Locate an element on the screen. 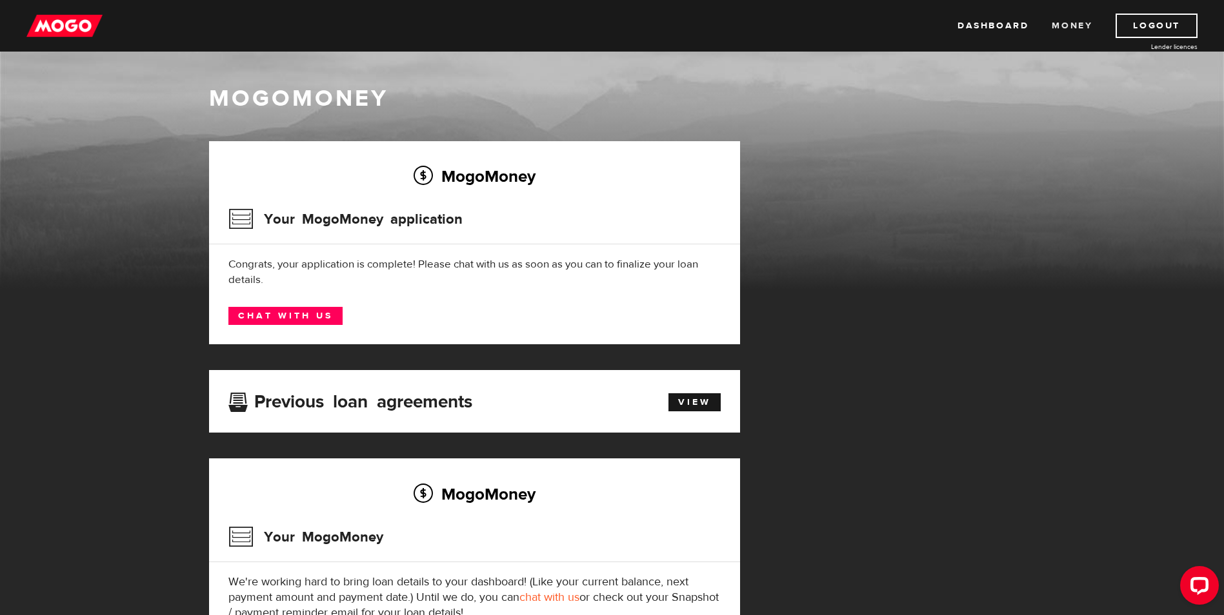 The height and width of the screenshot is (615, 1224). h3: Previous loan agreements is located at coordinates (350, 400).